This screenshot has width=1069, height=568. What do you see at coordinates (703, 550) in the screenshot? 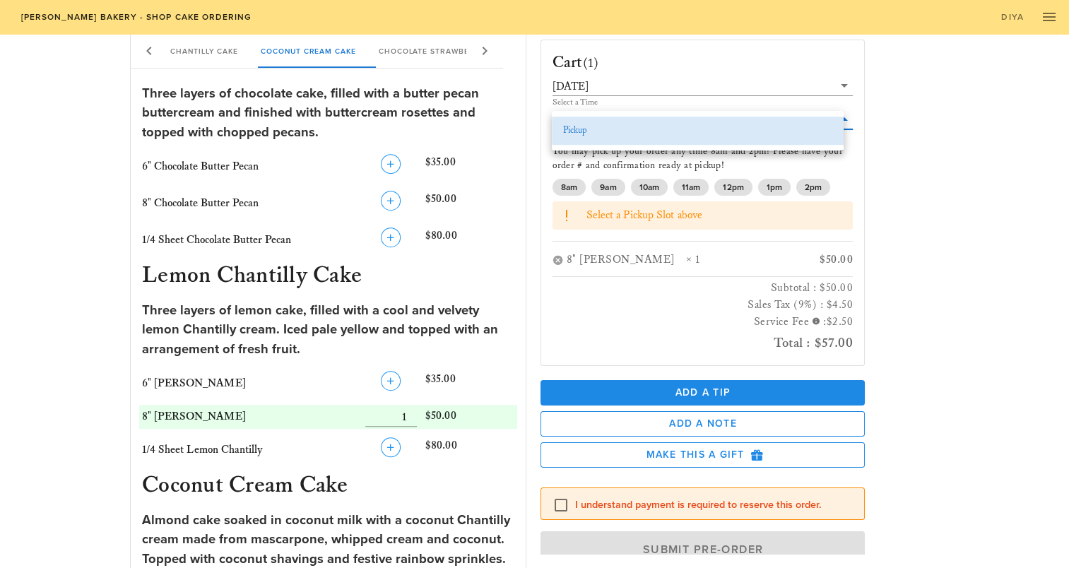
I see `button: Submit Pre-Order` at bounding box center [703, 550].